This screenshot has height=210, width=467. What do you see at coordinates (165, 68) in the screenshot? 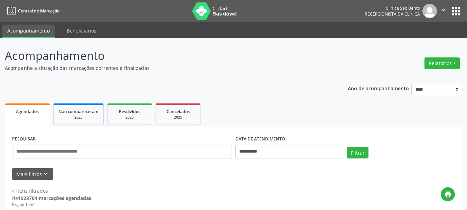
I see `p: Acompanhe a situação das marcações correntes e finalizadas` at bounding box center [165, 68].